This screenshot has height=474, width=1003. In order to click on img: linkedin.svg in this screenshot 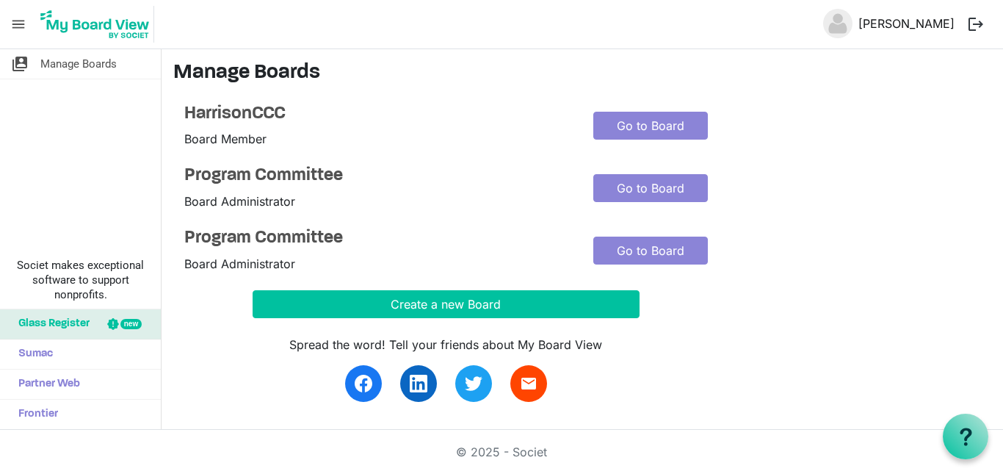, I will do `click(419, 383)`.